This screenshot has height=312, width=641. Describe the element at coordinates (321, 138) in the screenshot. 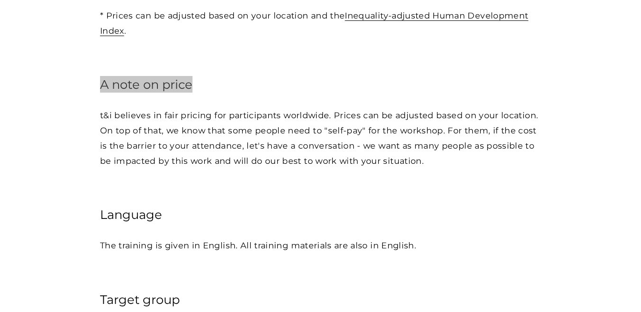

I see `p: t&i believes in fair pricing for participants worldwide. Prices can be adjusted based on your loc...` at that location.